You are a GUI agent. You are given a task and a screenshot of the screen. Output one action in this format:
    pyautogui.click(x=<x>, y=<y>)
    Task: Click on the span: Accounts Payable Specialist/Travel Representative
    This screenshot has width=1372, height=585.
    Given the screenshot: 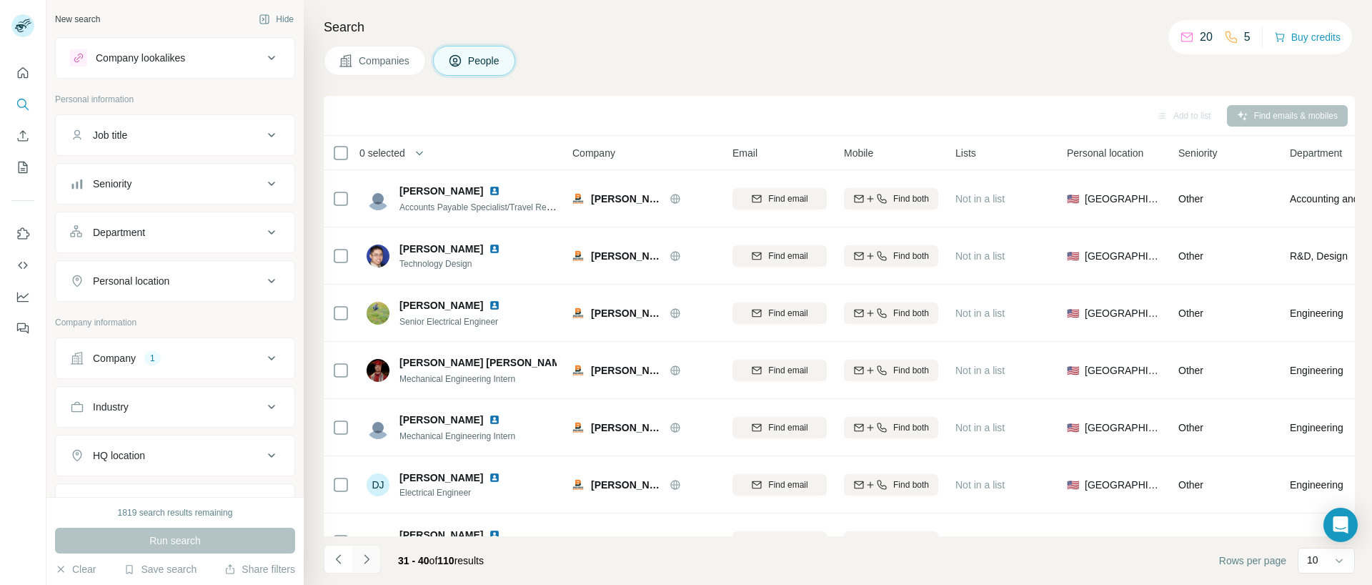 What is the action you would take?
    pyautogui.click(x=496, y=207)
    